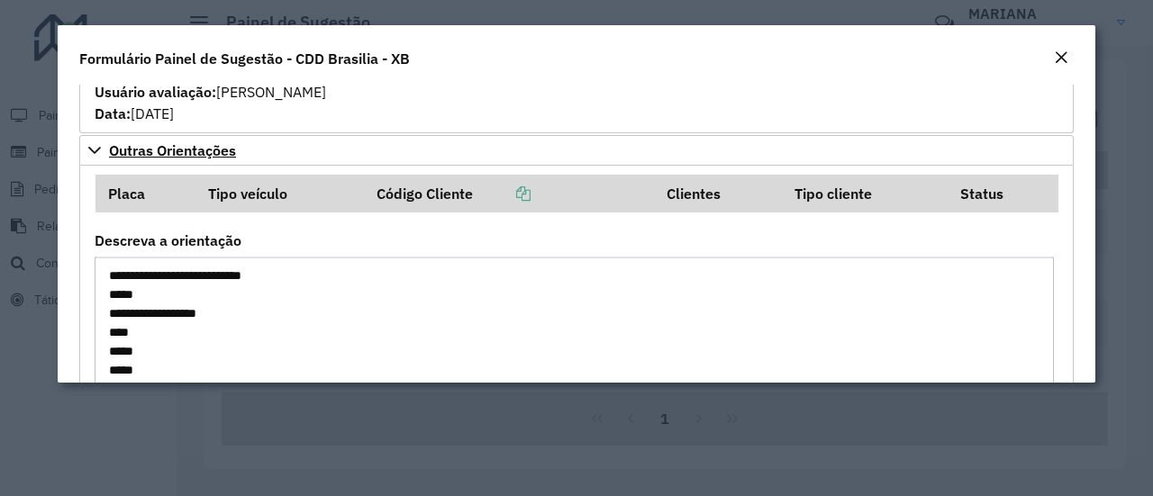  What do you see at coordinates (510, 194) in the screenshot?
I see `th: Código Cliente` at bounding box center [510, 194].